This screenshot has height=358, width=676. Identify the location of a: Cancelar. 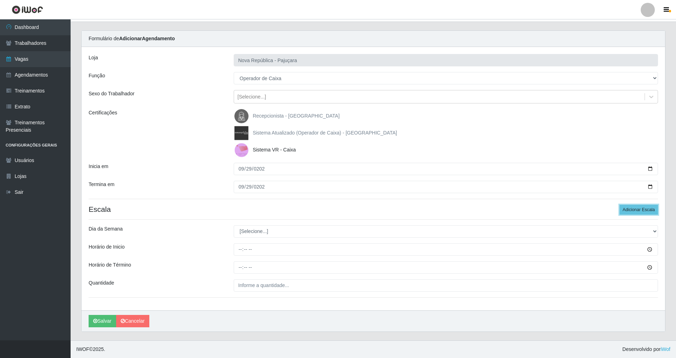
(133, 321).